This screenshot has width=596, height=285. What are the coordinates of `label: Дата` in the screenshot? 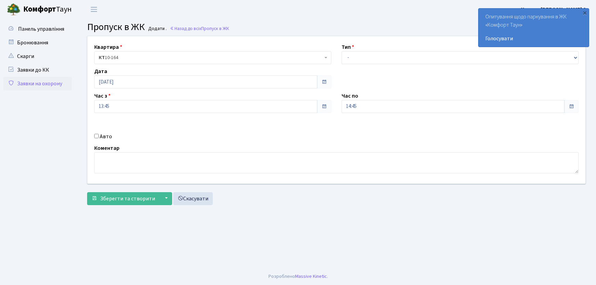 It's located at (101, 71).